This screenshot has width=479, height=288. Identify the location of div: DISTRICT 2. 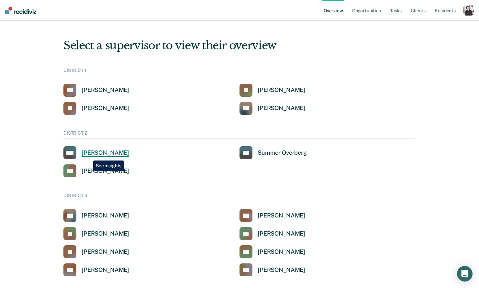
(239, 135).